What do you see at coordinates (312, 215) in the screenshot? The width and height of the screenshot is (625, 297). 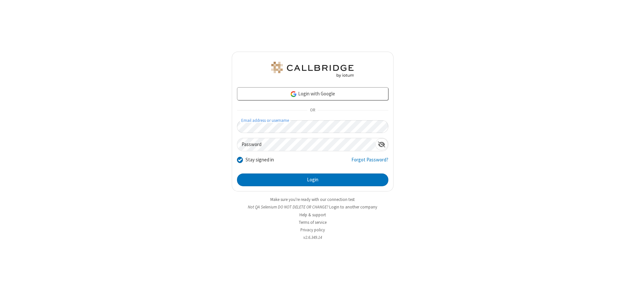 I see `a: Help & support` at bounding box center [312, 215].